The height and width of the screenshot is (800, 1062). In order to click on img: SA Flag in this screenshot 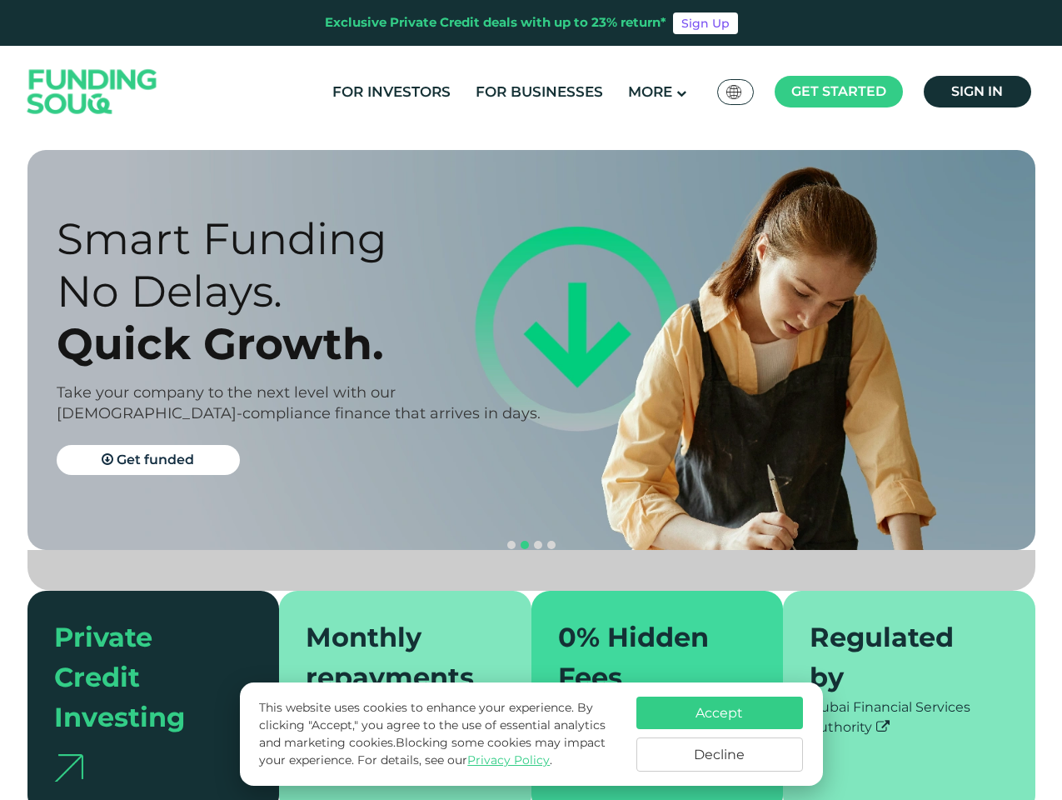, I will do `click(734, 92)`.